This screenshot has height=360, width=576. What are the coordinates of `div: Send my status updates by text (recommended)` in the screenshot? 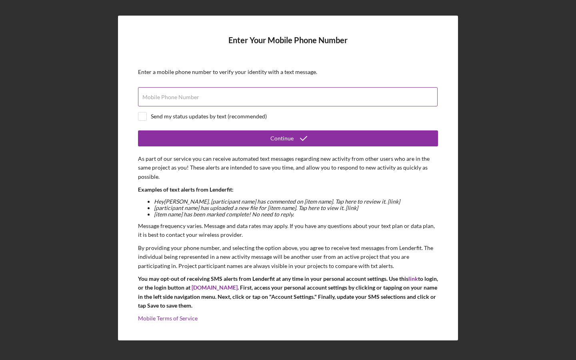 It's located at (209, 116).